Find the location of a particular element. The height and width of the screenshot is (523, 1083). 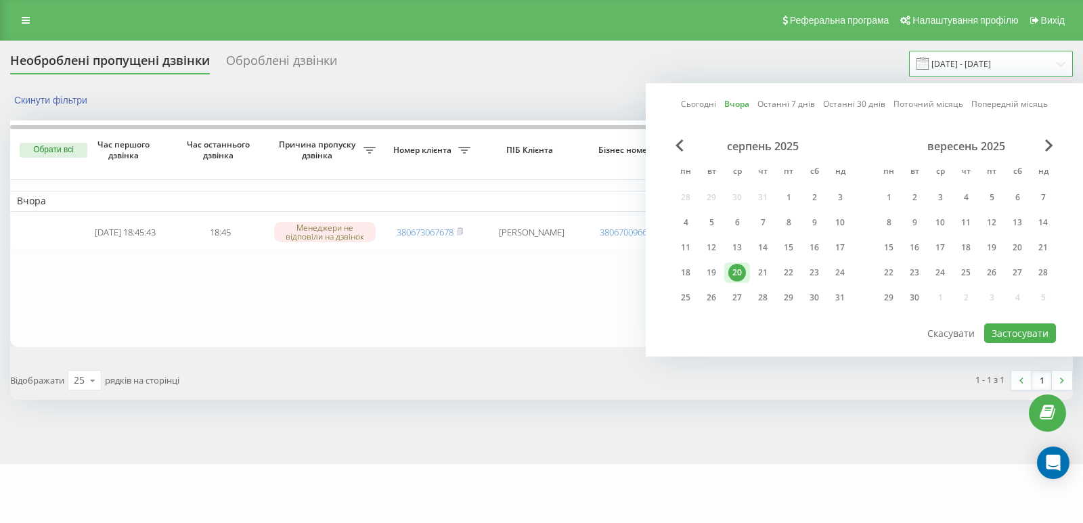

div: 29 is located at coordinates (889, 298).